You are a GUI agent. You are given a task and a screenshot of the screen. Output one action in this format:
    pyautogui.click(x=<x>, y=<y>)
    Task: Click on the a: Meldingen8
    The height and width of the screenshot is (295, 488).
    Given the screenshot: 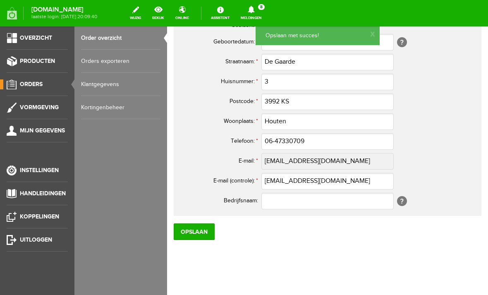 What is the action you would take?
    pyautogui.click(x=251, y=13)
    